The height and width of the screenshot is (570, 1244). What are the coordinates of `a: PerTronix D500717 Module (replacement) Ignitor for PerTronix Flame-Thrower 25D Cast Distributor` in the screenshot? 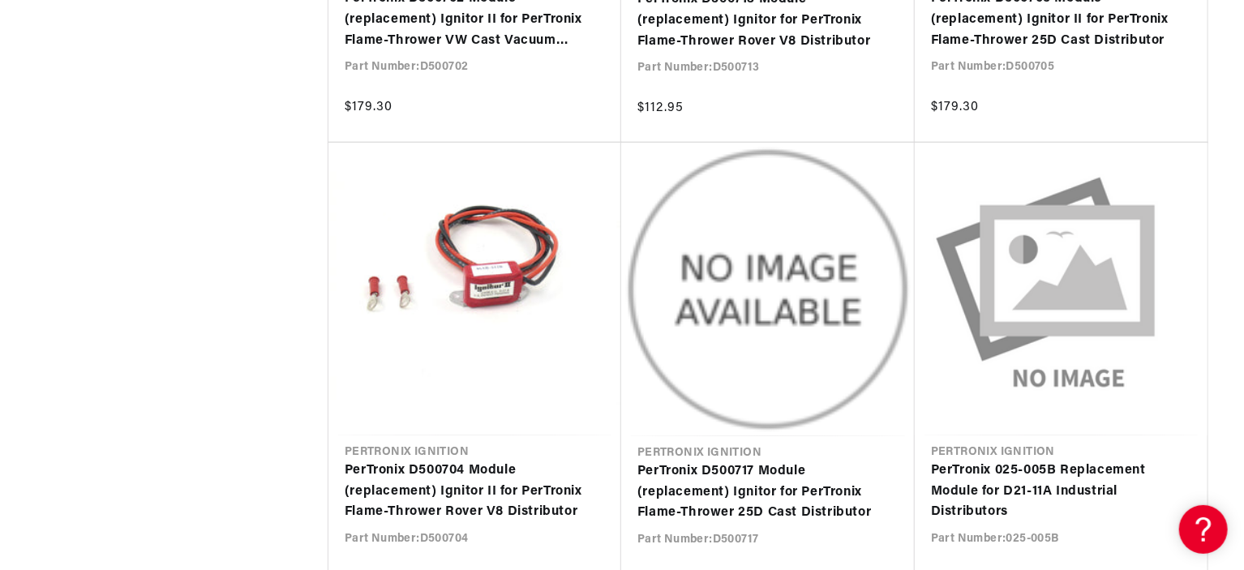 It's located at (768, 492).